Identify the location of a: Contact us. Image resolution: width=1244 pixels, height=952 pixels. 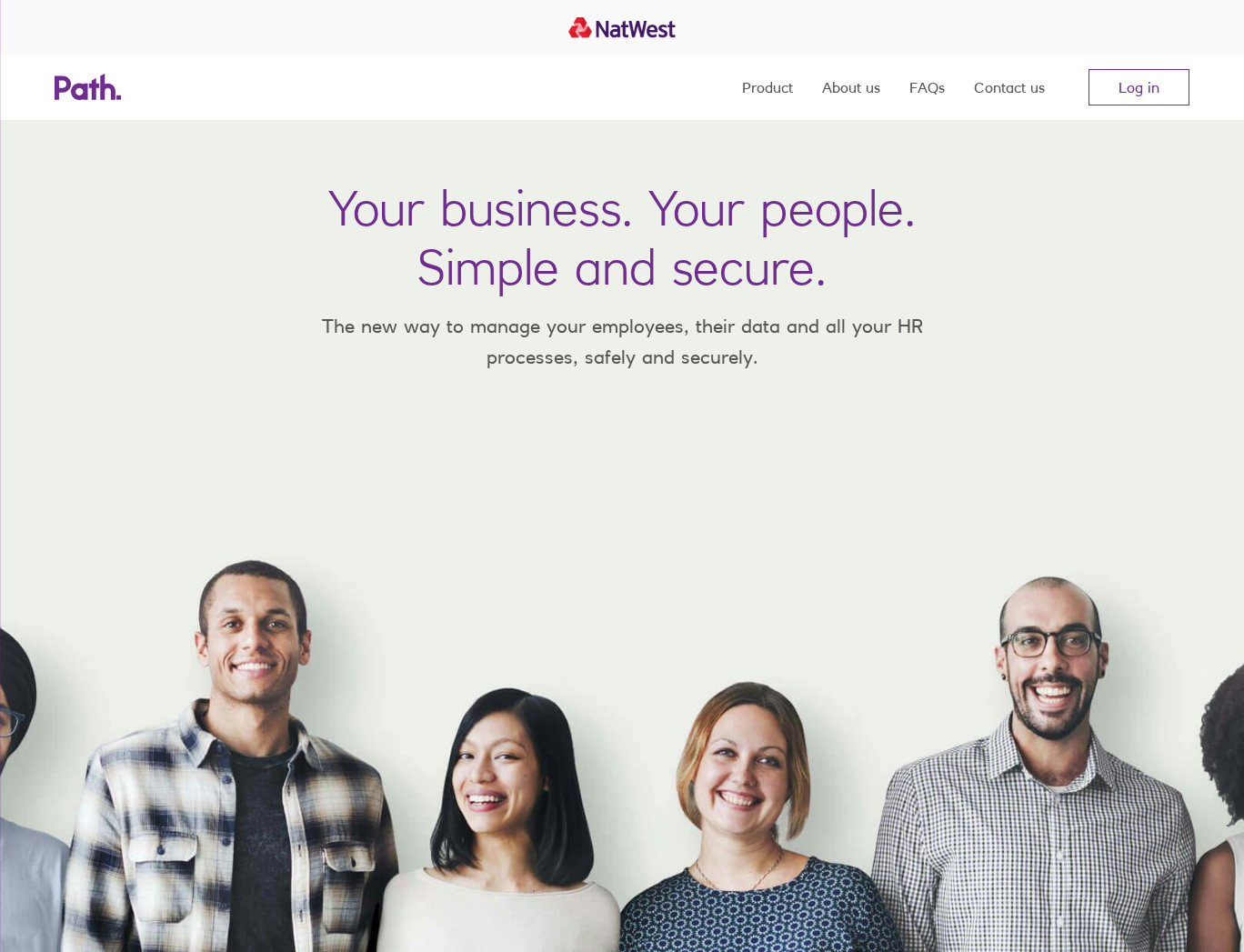
(1009, 88).